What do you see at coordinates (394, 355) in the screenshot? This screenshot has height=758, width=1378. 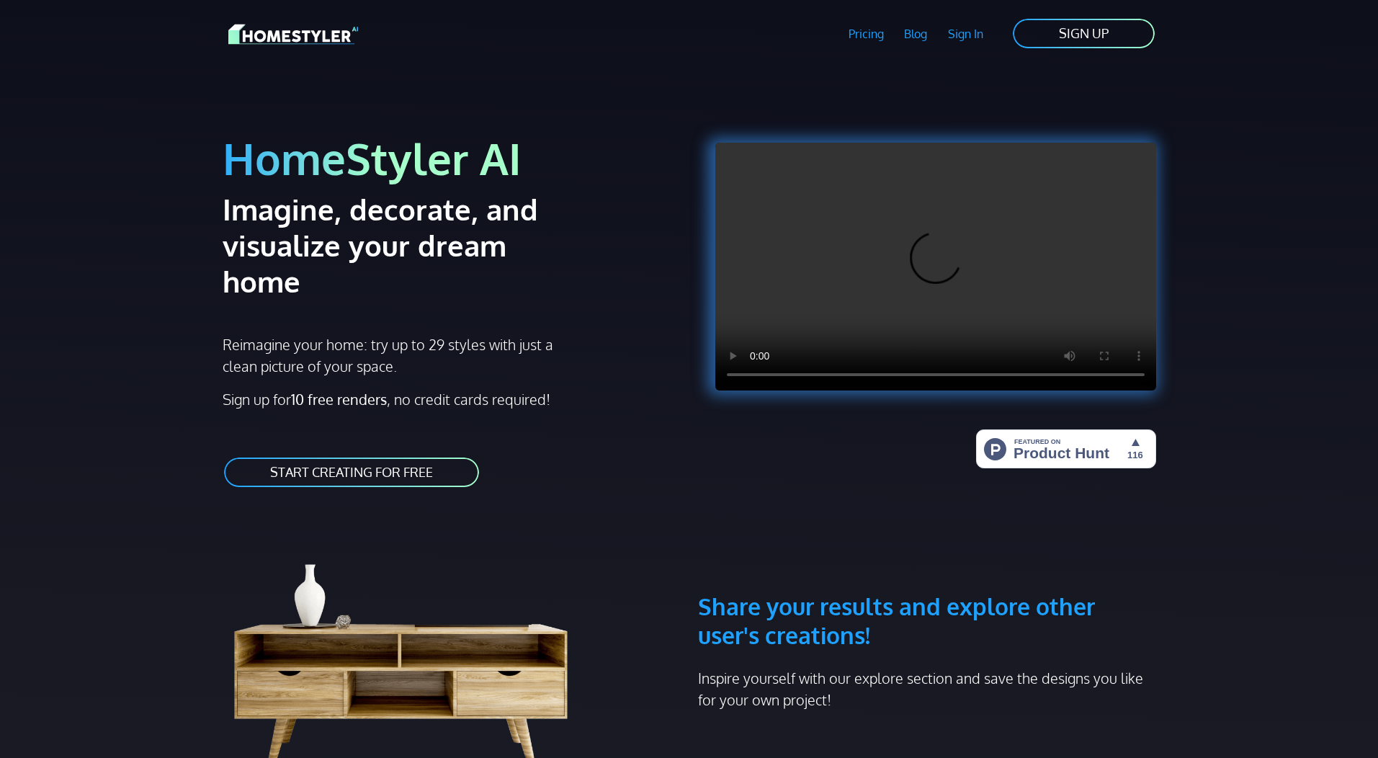 I see `p: Reimagine your home: try up to 29 styles with just a clean picture of your space.` at bounding box center [394, 355].